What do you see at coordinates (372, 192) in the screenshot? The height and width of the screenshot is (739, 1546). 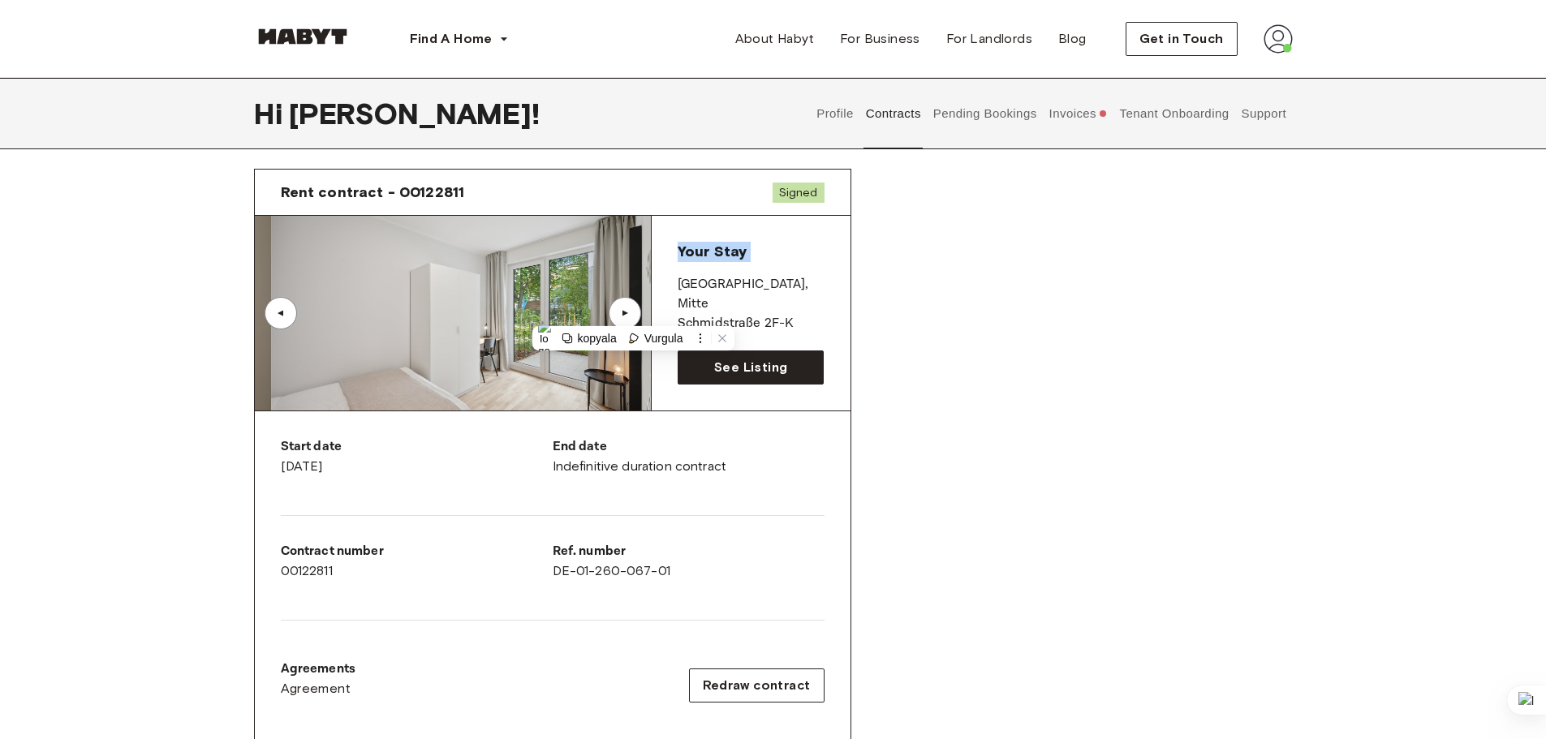 I see `span: Rent contract - 00122811` at bounding box center [372, 192].